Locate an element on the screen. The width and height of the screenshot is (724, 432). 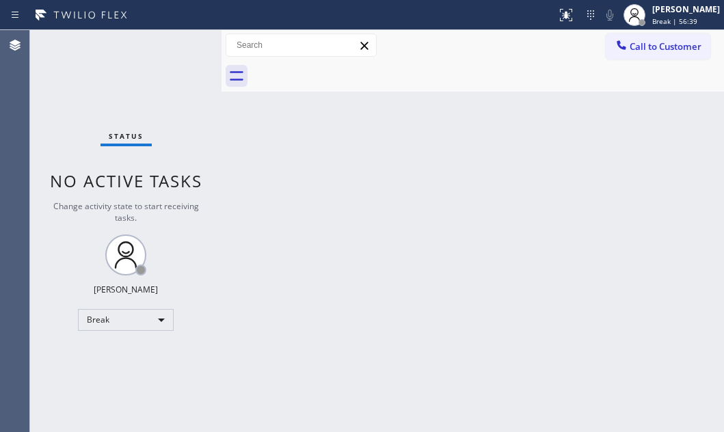
button: Call to Customer is located at coordinates (658, 46).